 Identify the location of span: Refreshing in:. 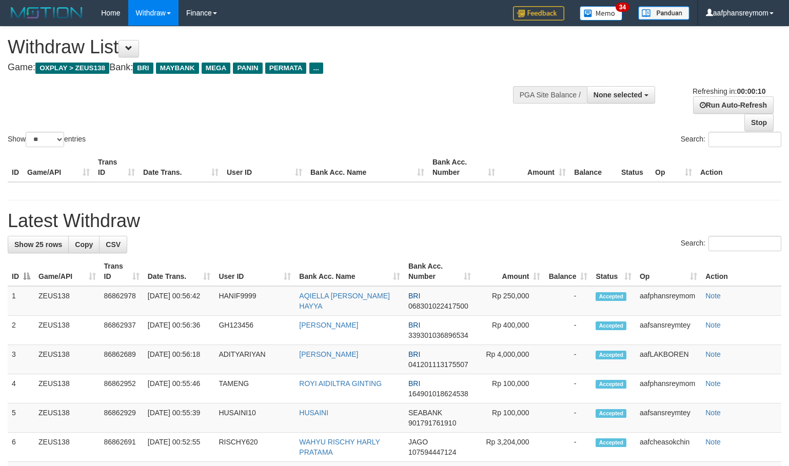
(729, 91).